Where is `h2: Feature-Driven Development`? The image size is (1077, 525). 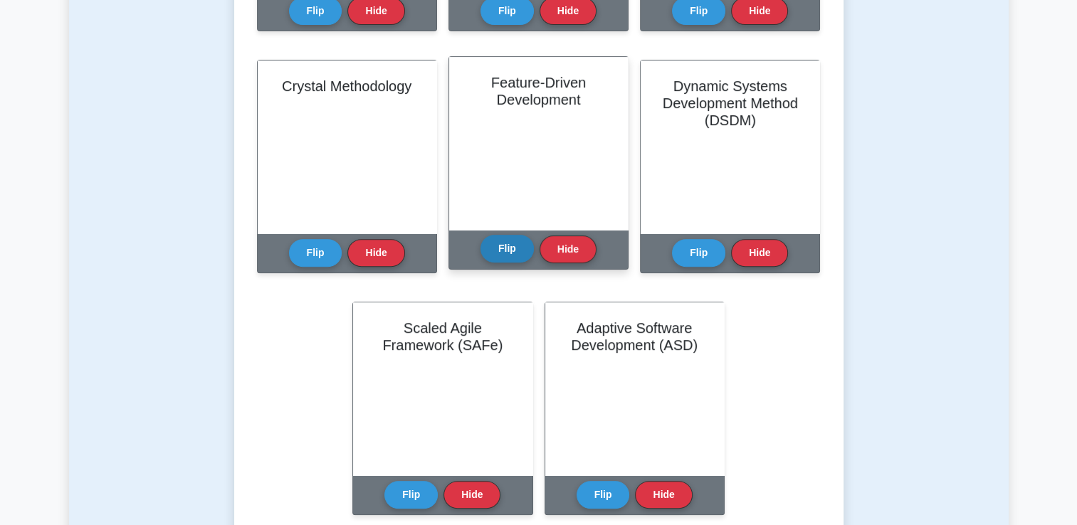 h2: Feature-Driven Development is located at coordinates (538, 91).